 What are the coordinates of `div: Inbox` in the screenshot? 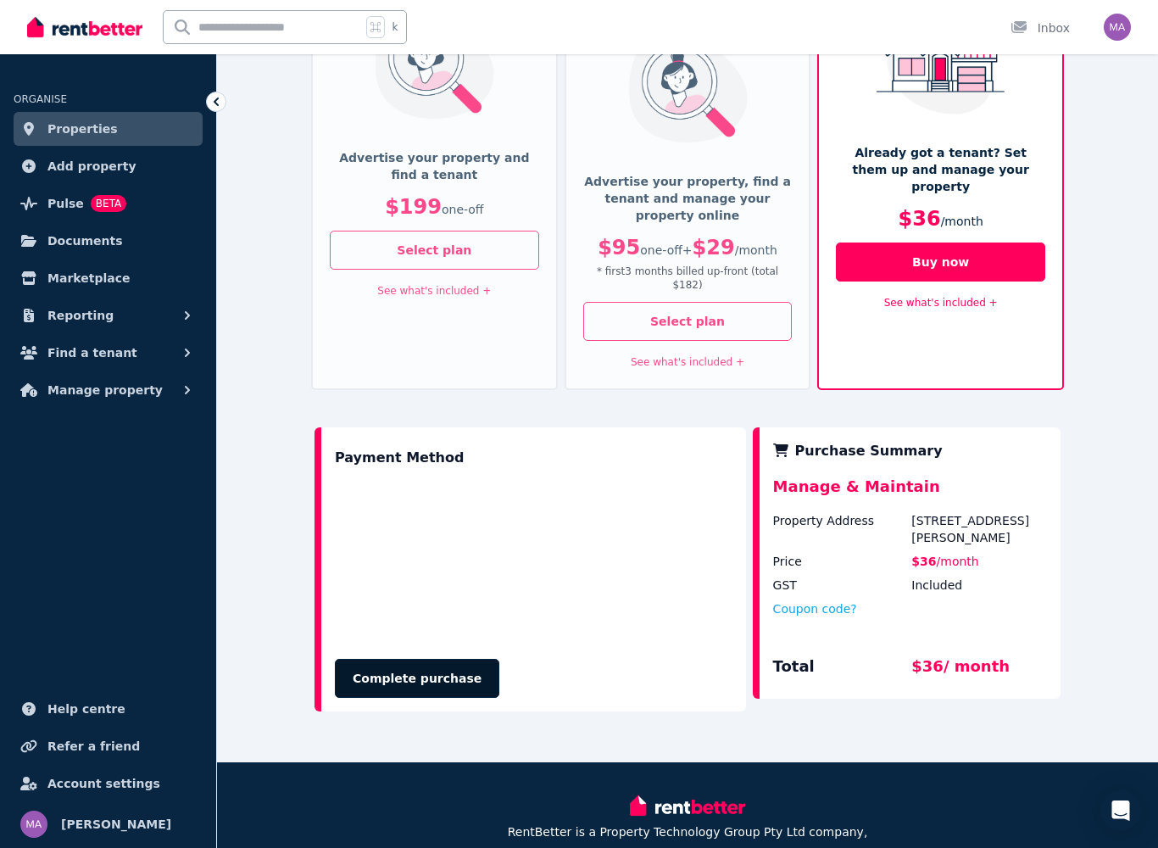 It's located at (1040, 28).